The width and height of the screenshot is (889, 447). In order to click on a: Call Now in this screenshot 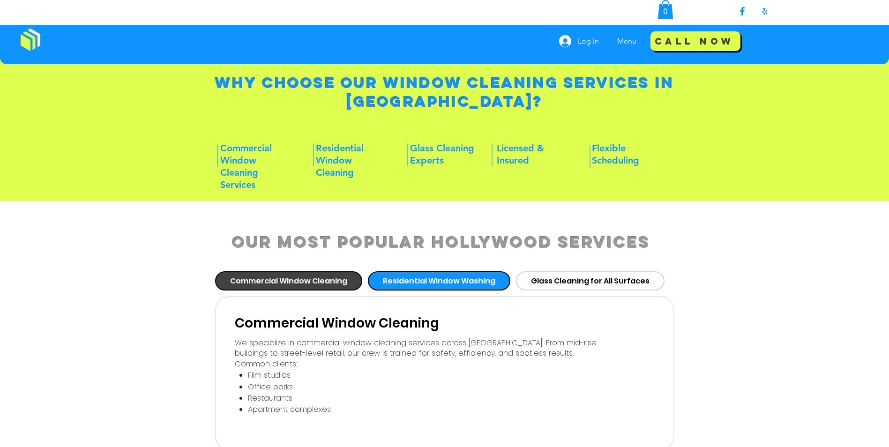, I will do `click(696, 41)`.